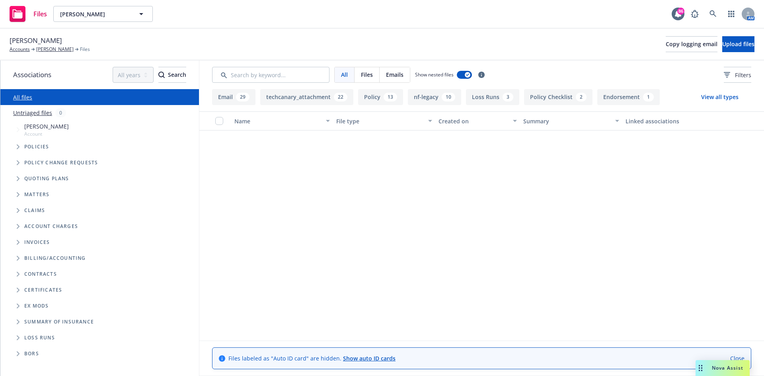 The image size is (764, 376). I want to click on div: 1, so click(649, 97).